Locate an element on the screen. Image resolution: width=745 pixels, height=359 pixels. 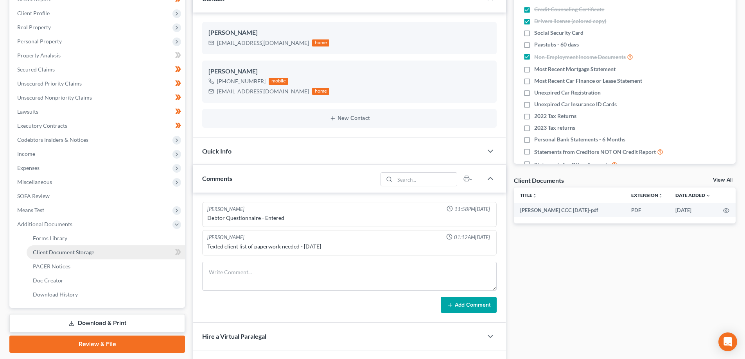
a: Download History is located at coordinates (106, 295).